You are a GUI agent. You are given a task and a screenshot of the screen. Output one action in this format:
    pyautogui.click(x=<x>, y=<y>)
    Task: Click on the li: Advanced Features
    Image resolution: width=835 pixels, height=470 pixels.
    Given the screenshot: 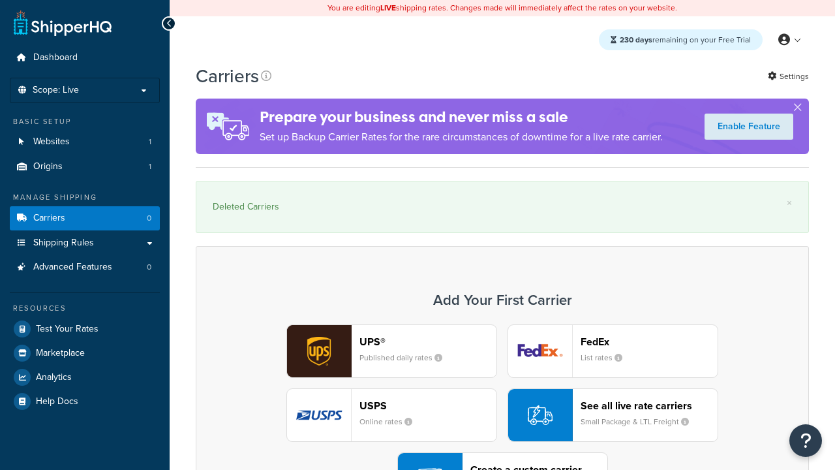 What is the action you would take?
    pyautogui.click(x=85, y=267)
    